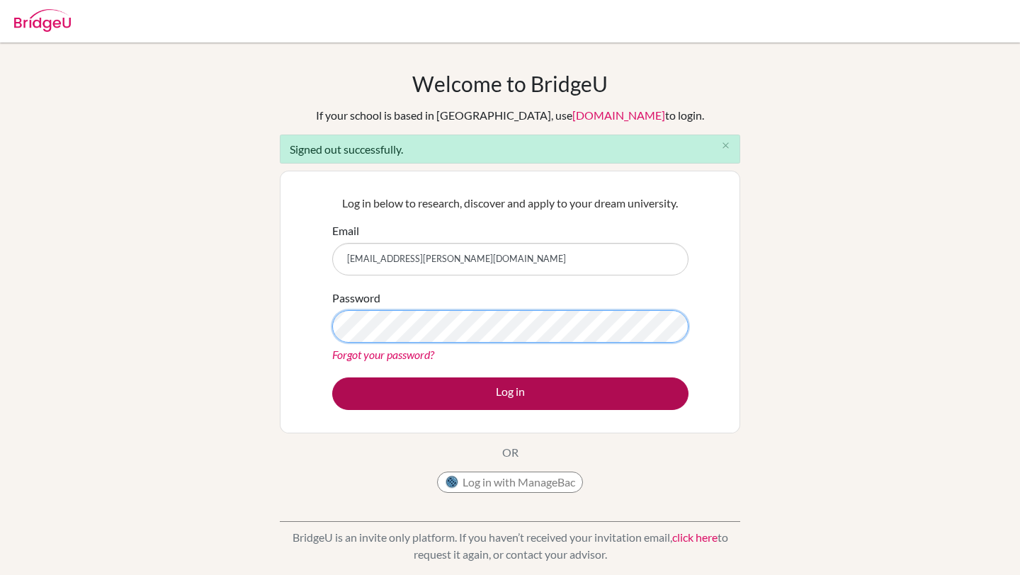  I want to click on button: Log in, so click(510, 394).